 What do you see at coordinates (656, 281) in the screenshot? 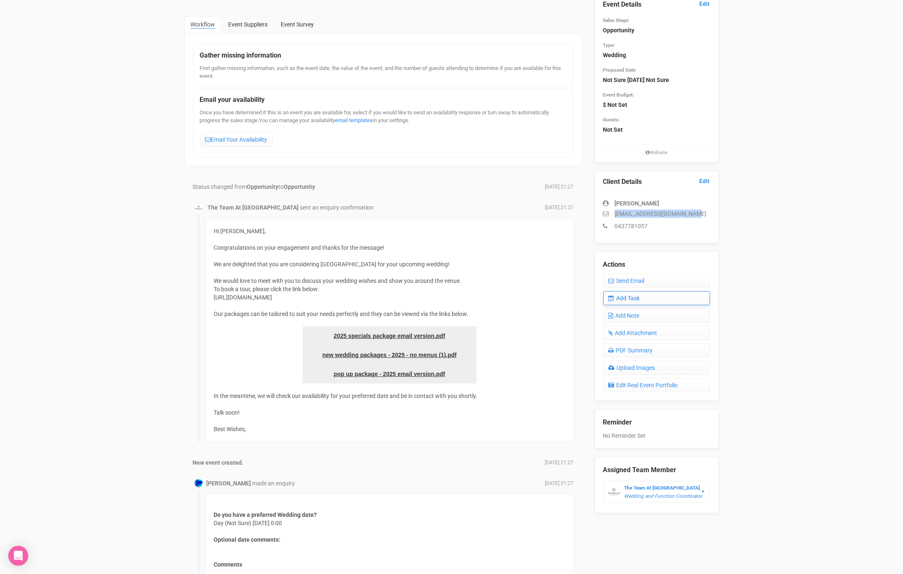
I see `a: Send Email` at bounding box center [656, 281].